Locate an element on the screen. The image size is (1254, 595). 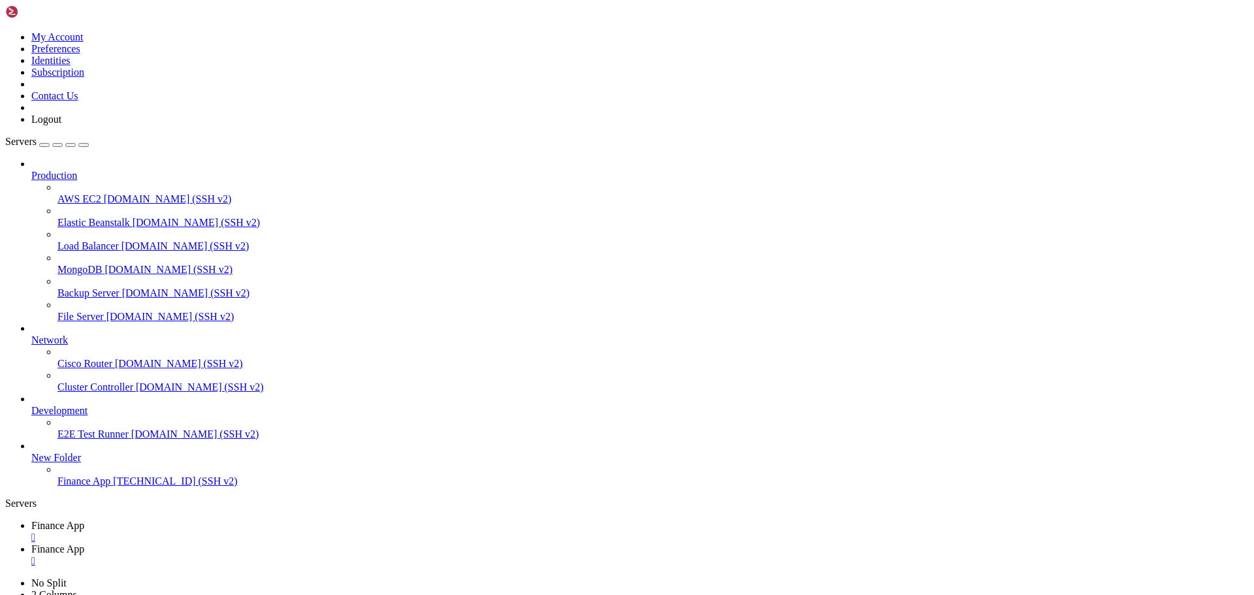
x-row: 1 file changed, 1 insertion(+) is located at coordinates (545, 299).